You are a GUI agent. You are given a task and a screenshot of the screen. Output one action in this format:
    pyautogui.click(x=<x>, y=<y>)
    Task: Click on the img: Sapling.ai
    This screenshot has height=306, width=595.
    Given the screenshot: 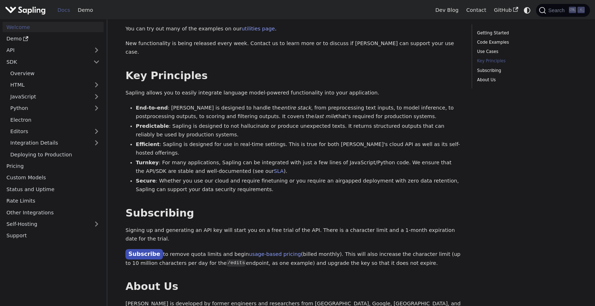 What is the action you would take?
    pyautogui.click(x=25, y=10)
    